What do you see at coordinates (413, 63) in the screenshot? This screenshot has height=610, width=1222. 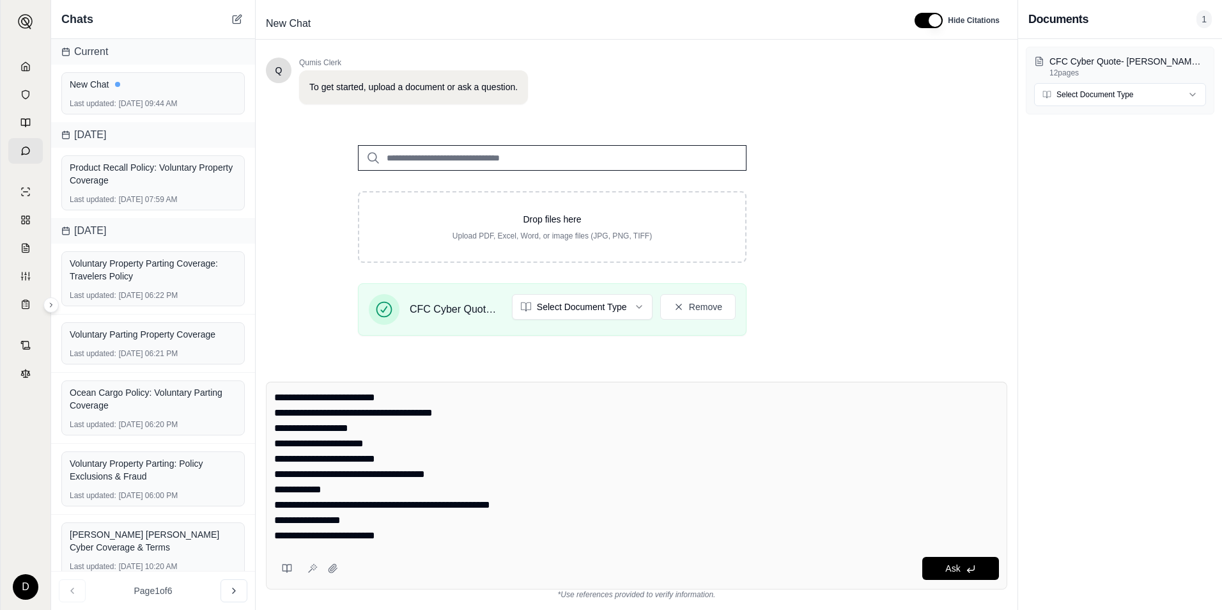 I see `span: Qumis Clerk` at bounding box center [413, 63].